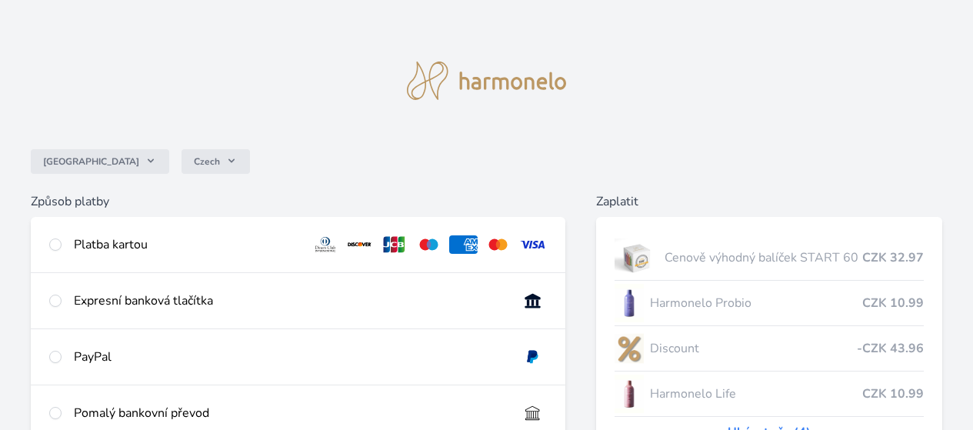  I want to click on img: diners.svg, so click(325, 245).